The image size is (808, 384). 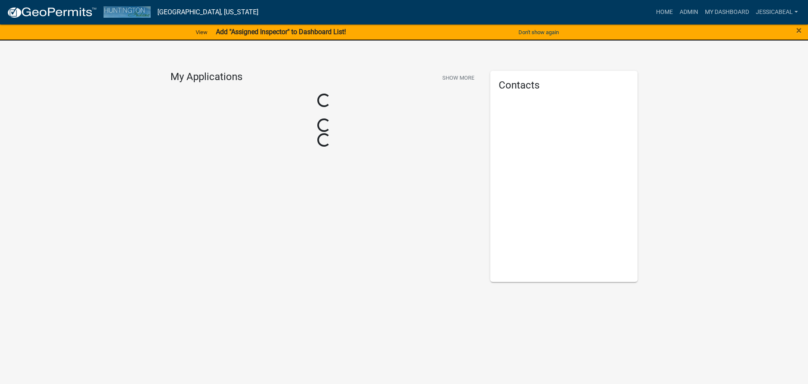 I want to click on button: Don't show again, so click(x=539, y=32).